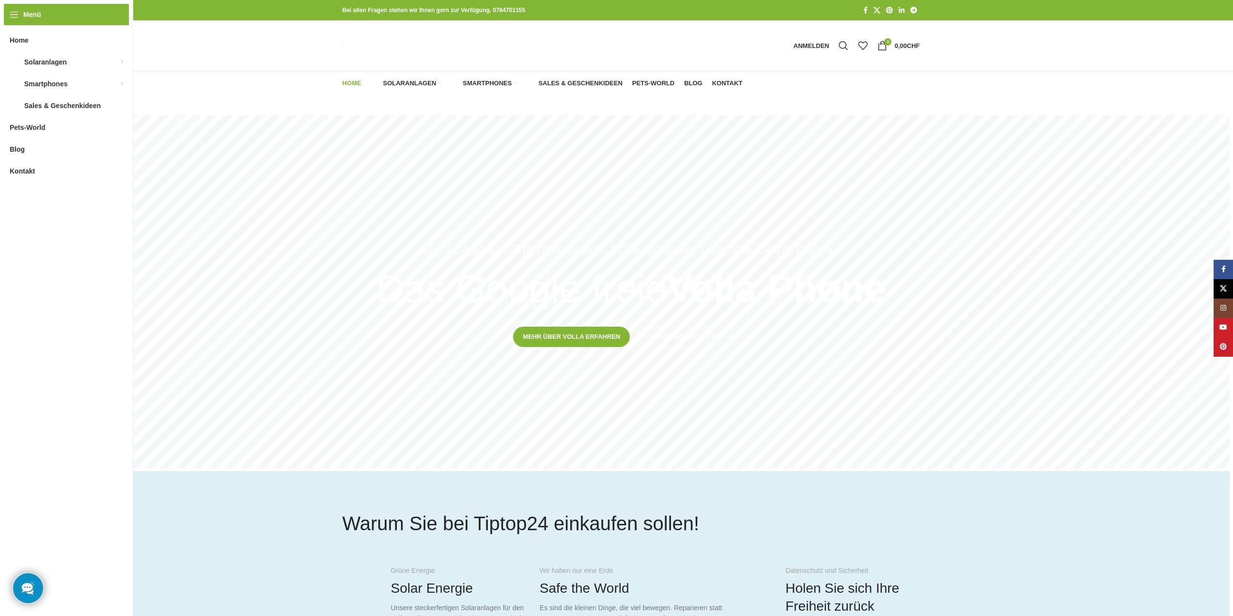  Describe the element at coordinates (352, 83) in the screenshot. I see `a: Home` at that location.